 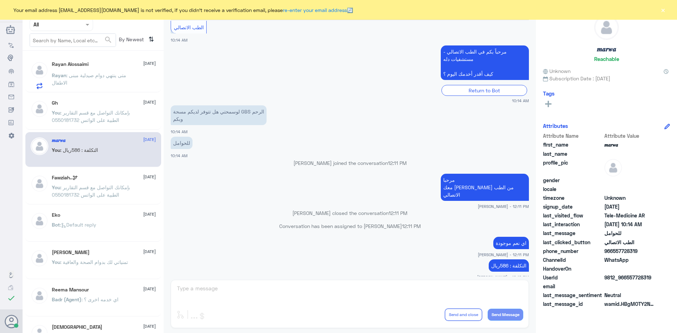 What do you see at coordinates (573, 277) in the screenshot?
I see `span: UserId` at bounding box center [573, 277].